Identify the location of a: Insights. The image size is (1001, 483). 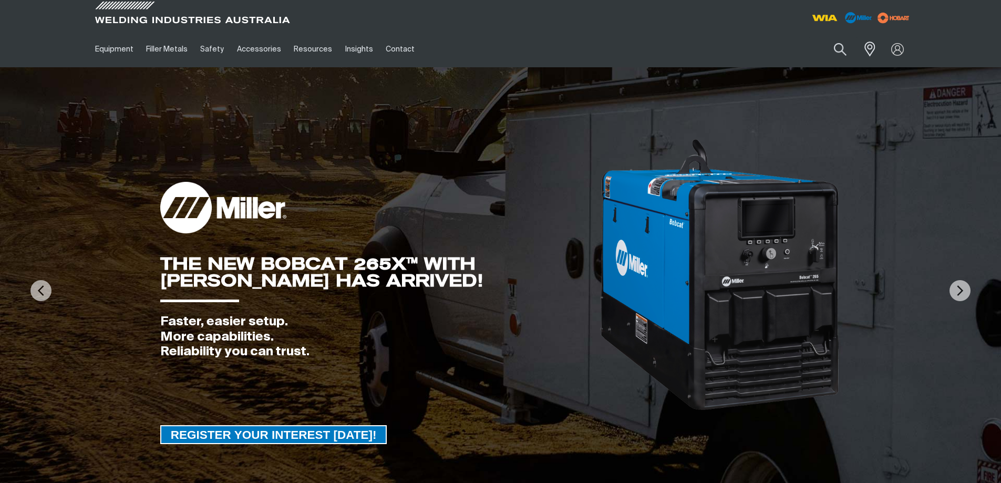
(359, 49).